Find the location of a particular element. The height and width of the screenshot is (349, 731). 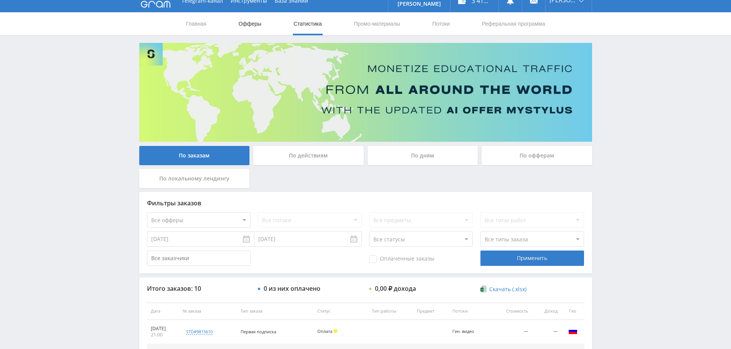

div: По дням is located at coordinates (423, 156).